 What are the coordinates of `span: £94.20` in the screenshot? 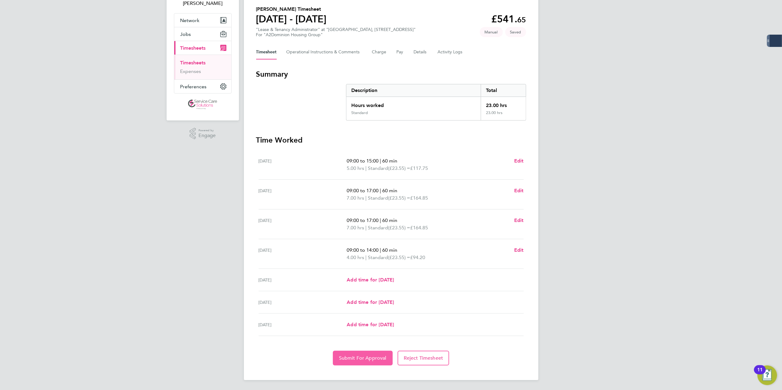 It's located at (417, 257).